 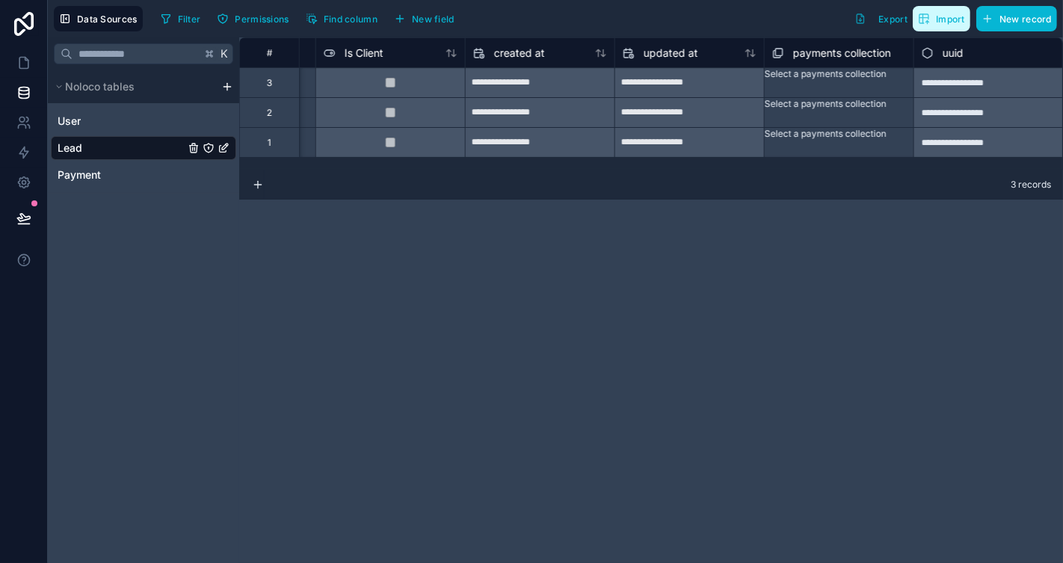 I want to click on span: Export, so click(x=893, y=19).